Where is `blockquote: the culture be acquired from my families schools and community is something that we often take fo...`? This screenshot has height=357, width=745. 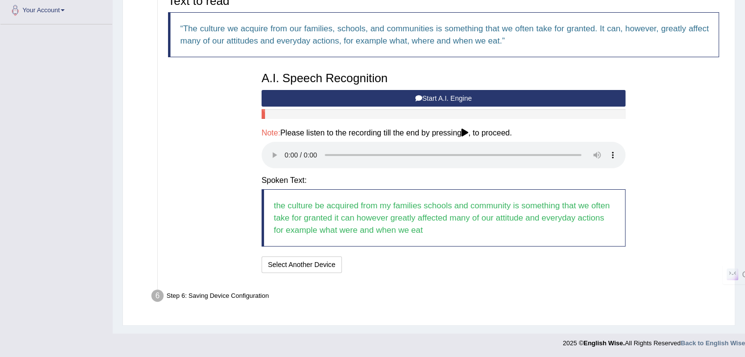
blockquote: the culture be acquired from my families schools and community is something that we often take fo... is located at coordinates (443, 218).